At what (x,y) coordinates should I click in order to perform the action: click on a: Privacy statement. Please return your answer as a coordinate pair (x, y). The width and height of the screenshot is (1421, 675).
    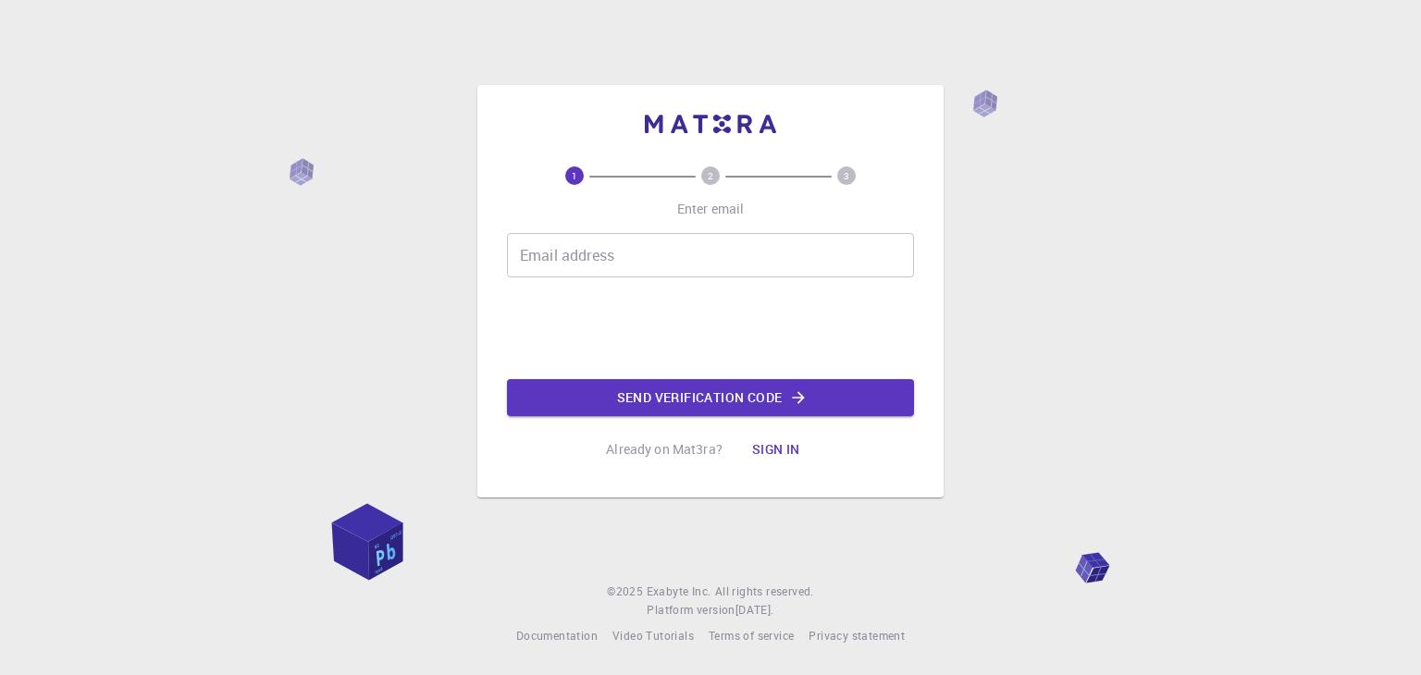
    Looking at the image, I should click on (856, 636).